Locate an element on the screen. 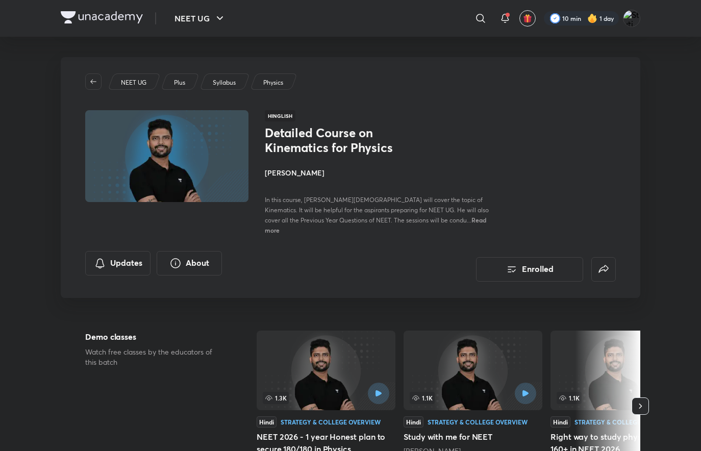 The height and width of the screenshot is (451, 701). a: Physics is located at coordinates (273, 83).